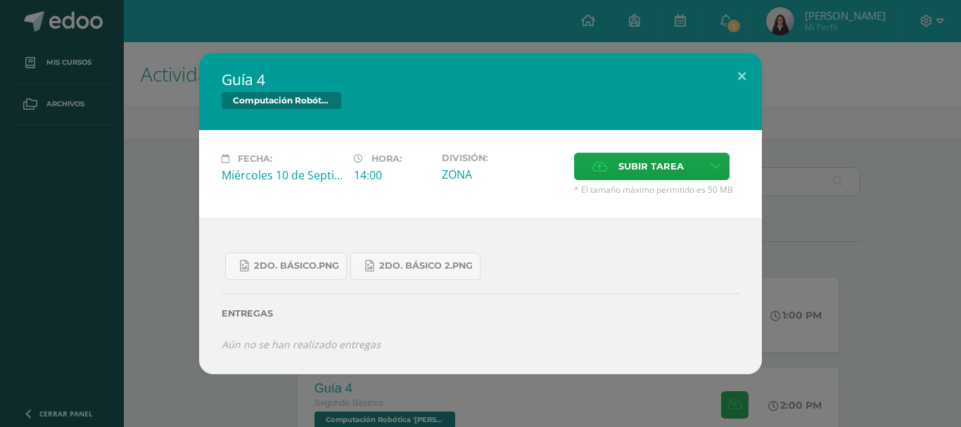  What do you see at coordinates (425, 266) in the screenshot?
I see `span: 2do. Básico 2.png` at bounding box center [425, 266].